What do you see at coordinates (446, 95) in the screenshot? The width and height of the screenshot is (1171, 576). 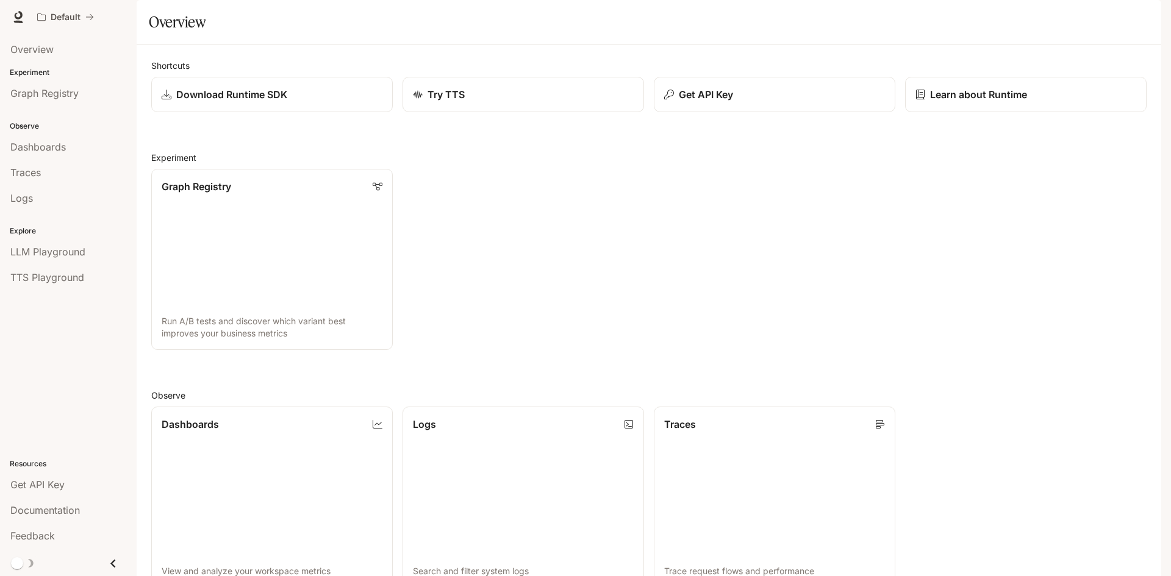 I see `p: Try TTS` at bounding box center [446, 95].